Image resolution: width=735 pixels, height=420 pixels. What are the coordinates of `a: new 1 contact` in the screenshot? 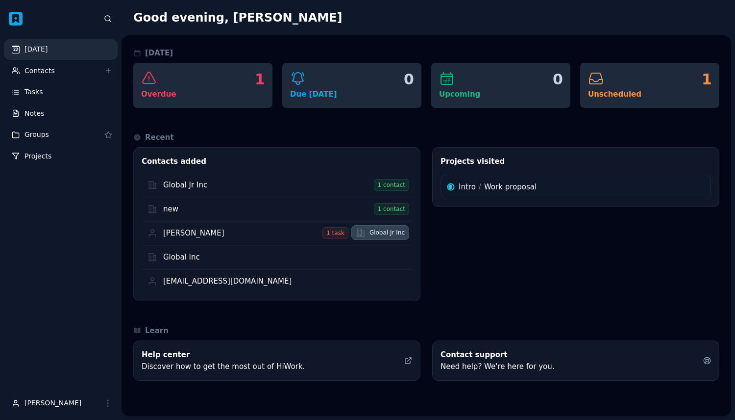 It's located at (286, 209).